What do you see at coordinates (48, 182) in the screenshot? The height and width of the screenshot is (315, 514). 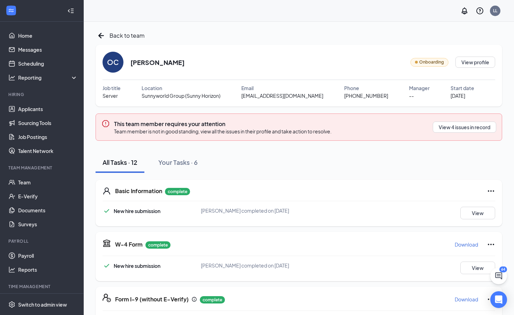 I see `a: Team` at bounding box center [48, 182].